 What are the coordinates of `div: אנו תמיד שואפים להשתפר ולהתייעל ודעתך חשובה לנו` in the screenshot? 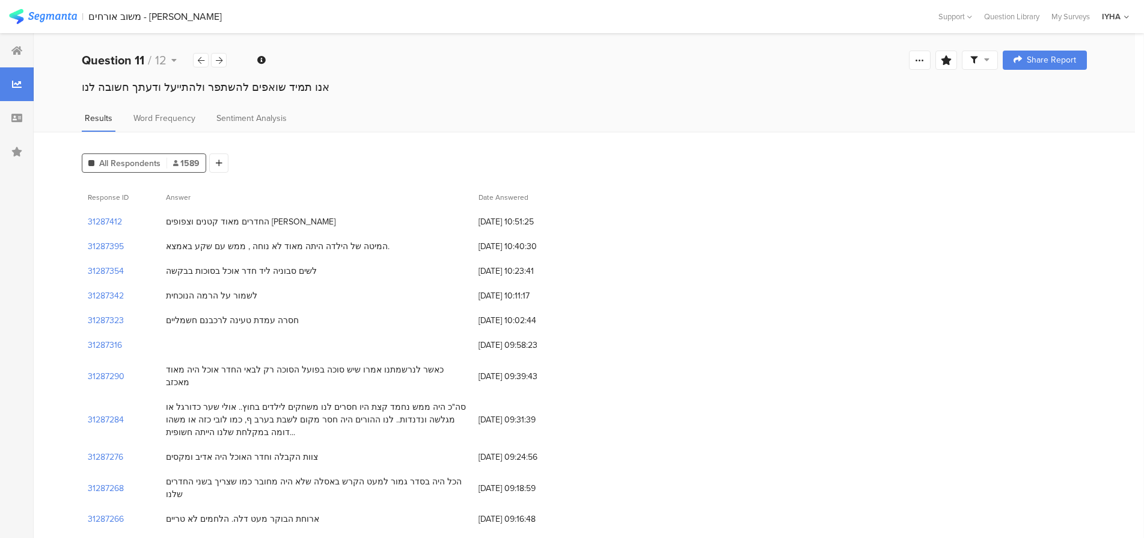 It's located at (585, 87).